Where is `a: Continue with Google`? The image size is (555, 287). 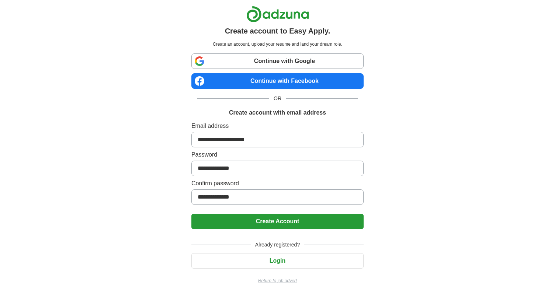 a: Continue with Google is located at coordinates (277, 61).